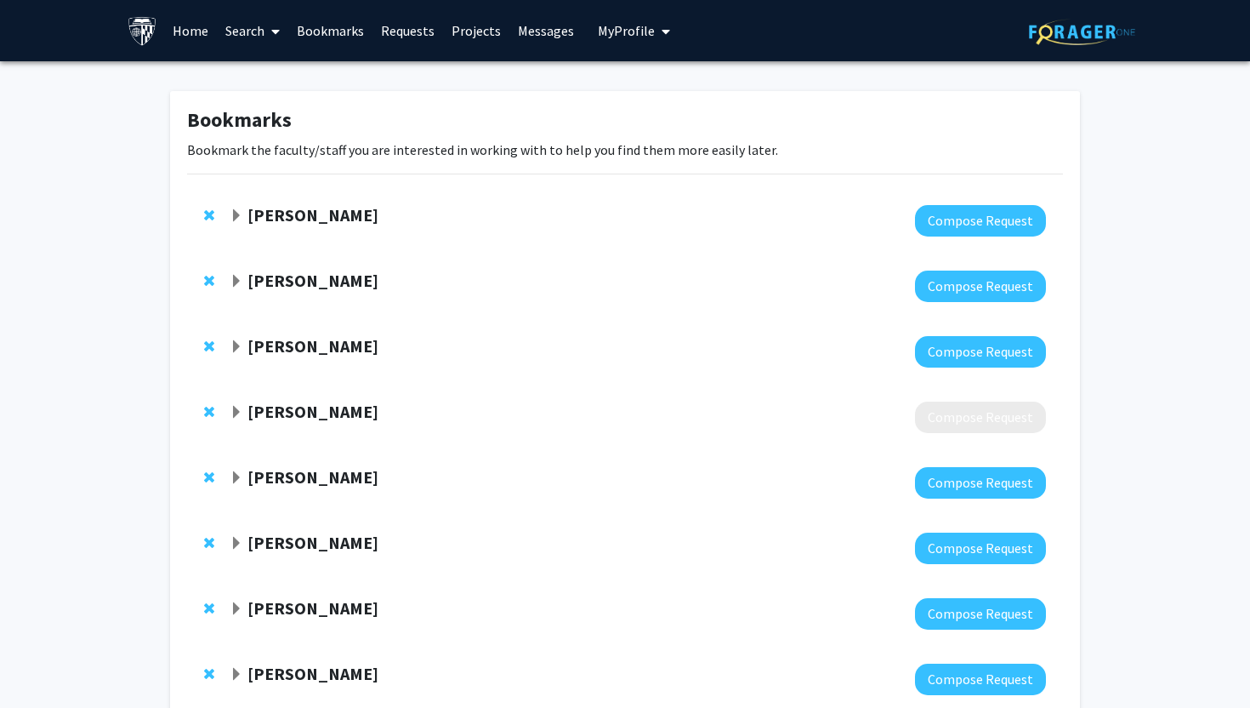  What do you see at coordinates (981, 286) in the screenshot?
I see `button: Compose Request to Angela Guarda` at bounding box center [981, 286].